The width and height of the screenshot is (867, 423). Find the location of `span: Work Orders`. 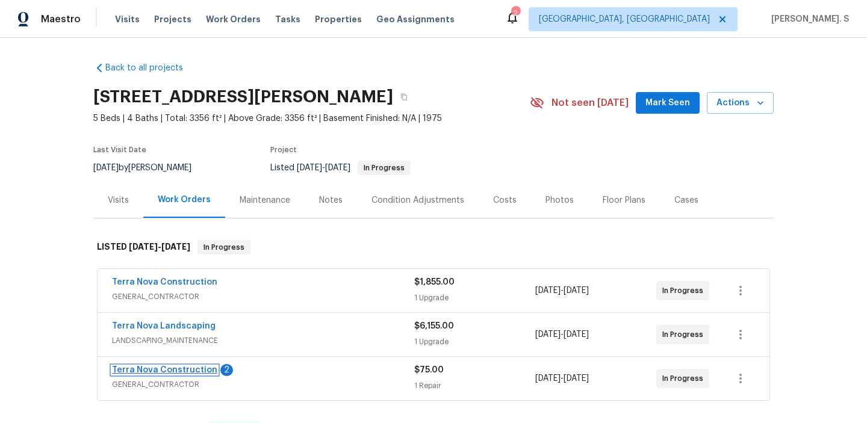

span: Work Orders is located at coordinates (233, 19).